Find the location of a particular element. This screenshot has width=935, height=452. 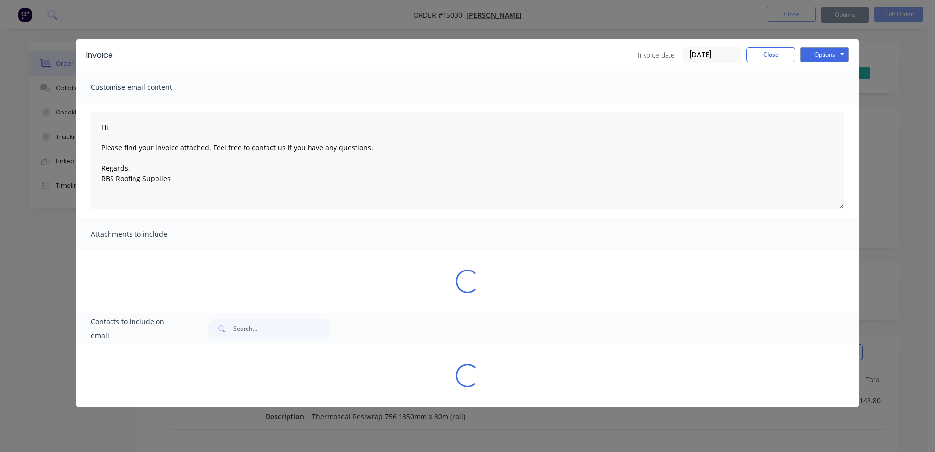

textarea: Hi, Please find your invoice attached. Feel free to contact us if you have any questions. Regards... is located at coordinates (467, 160).